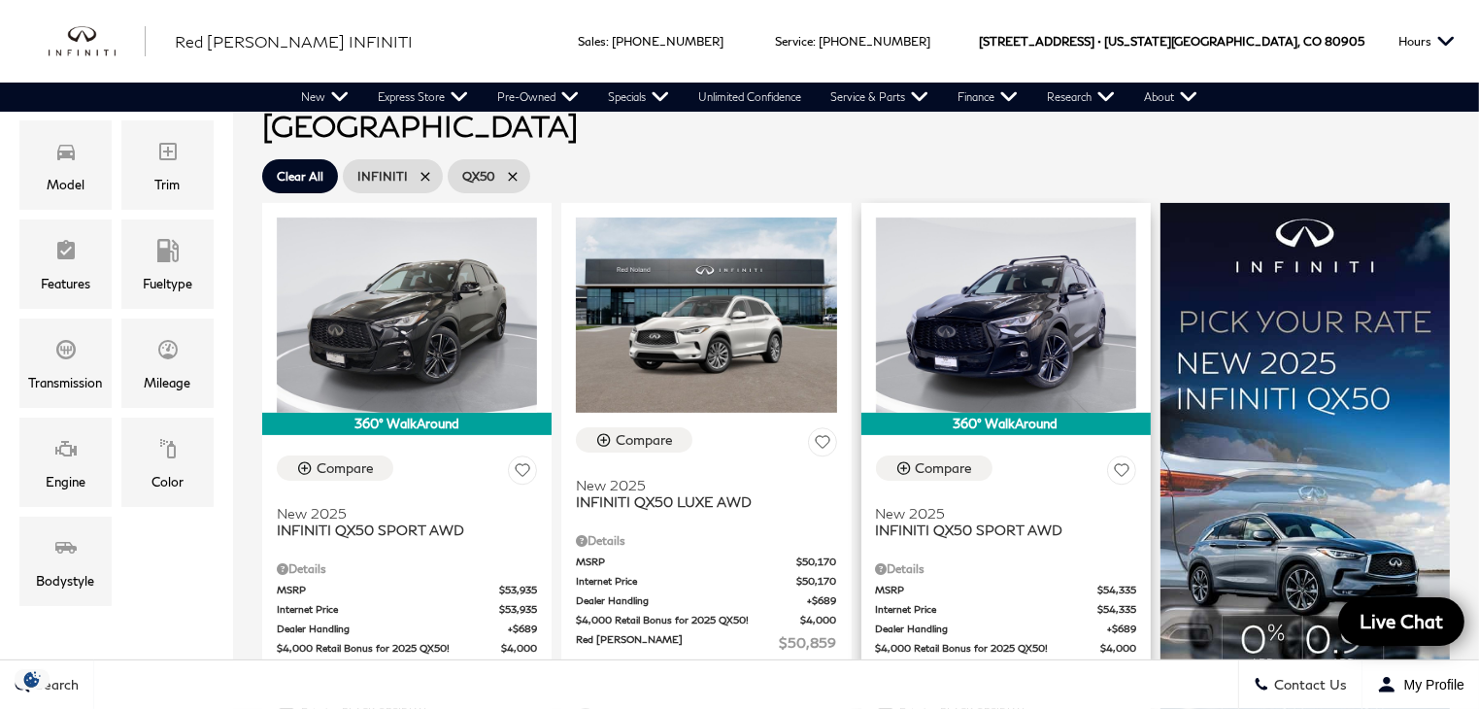  Describe the element at coordinates (65, 283) in the screenshot. I see `div: Features` at that location.